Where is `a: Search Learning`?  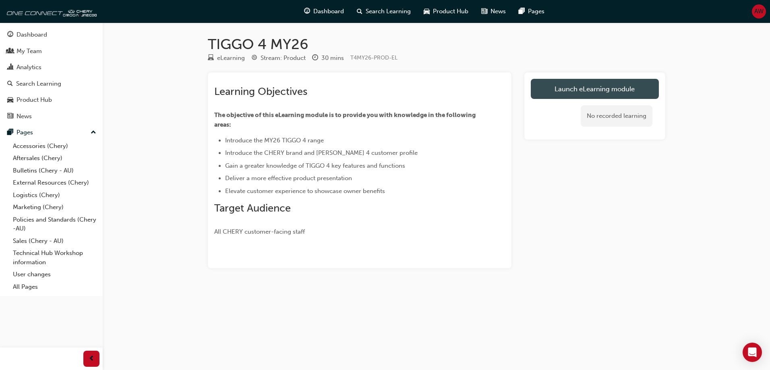 a: Search Learning is located at coordinates (51, 84).